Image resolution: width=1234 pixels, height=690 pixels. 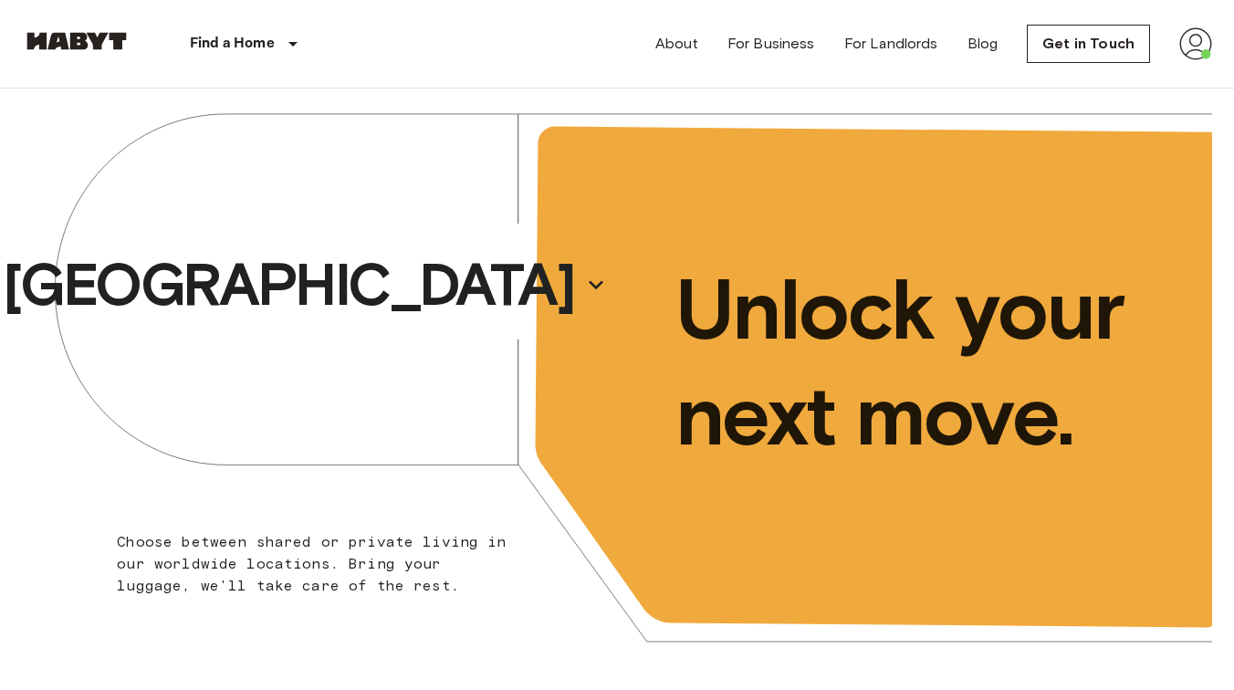 I want to click on a: About, so click(x=676, y=44).